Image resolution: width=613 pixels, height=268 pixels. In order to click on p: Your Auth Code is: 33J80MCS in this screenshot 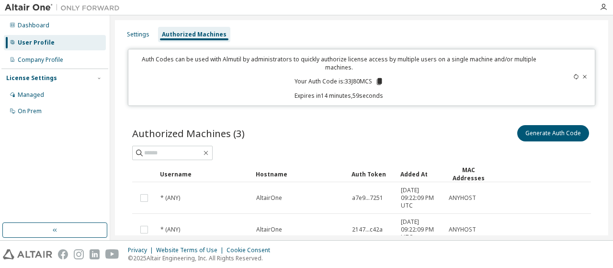, I will do `click(339, 81)`.